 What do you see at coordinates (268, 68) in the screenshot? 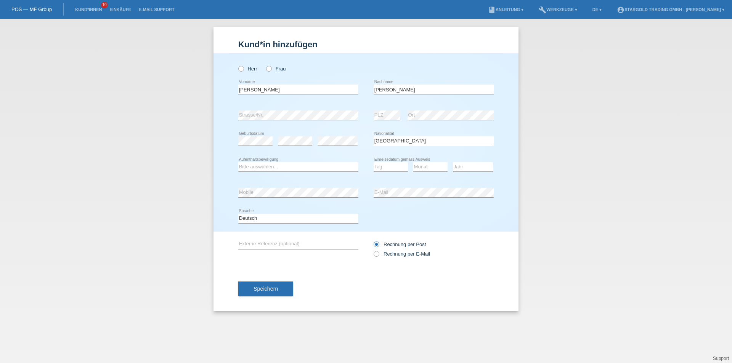
I see `input: Frau` at bounding box center [268, 68].